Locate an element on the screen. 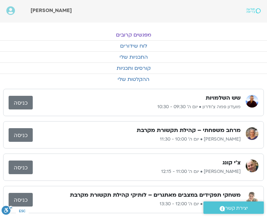 The width and height of the screenshot is (267, 217). h3: מרחב משפחתי – קהילת תקשורת מקרבת is located at coordinates (188, 131).